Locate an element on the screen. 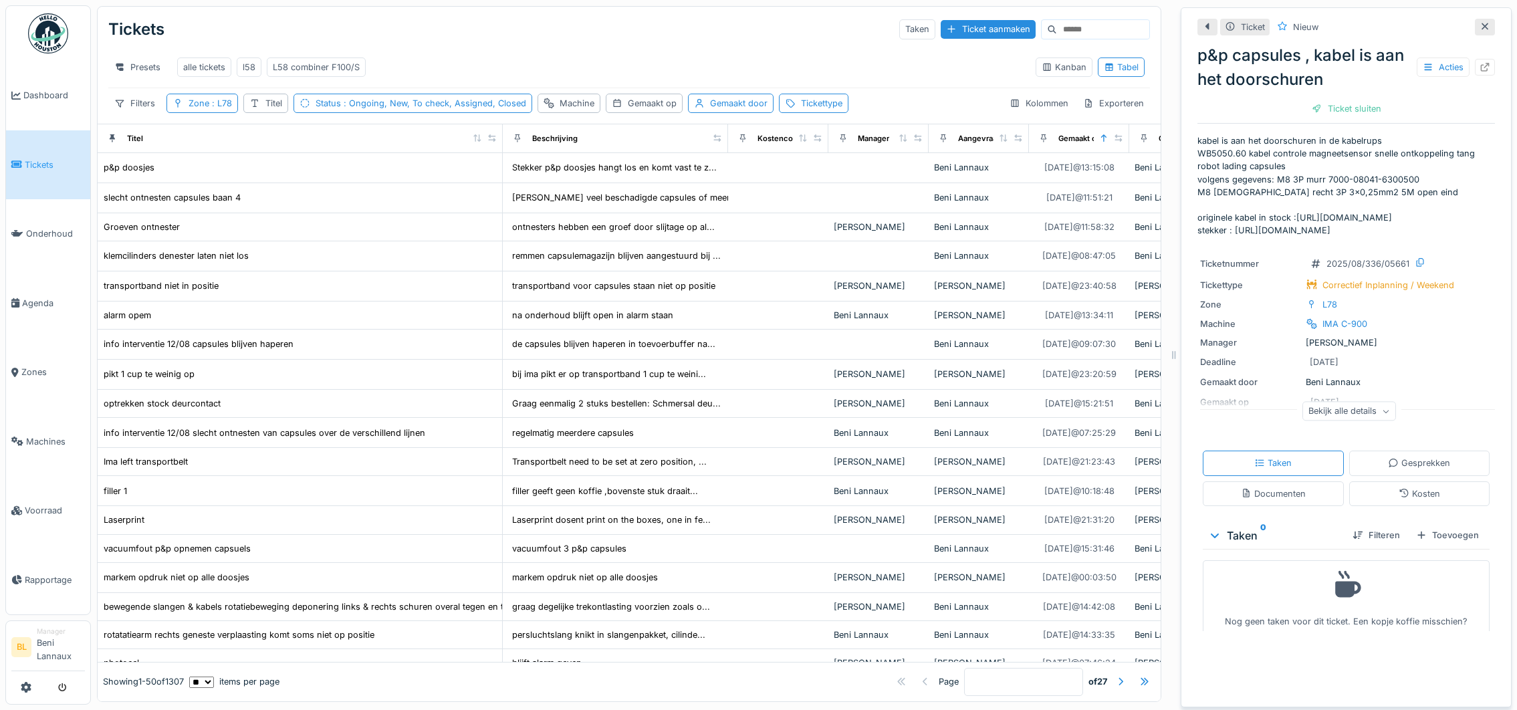  a: Rapportage is located at coordinates (48, 580).